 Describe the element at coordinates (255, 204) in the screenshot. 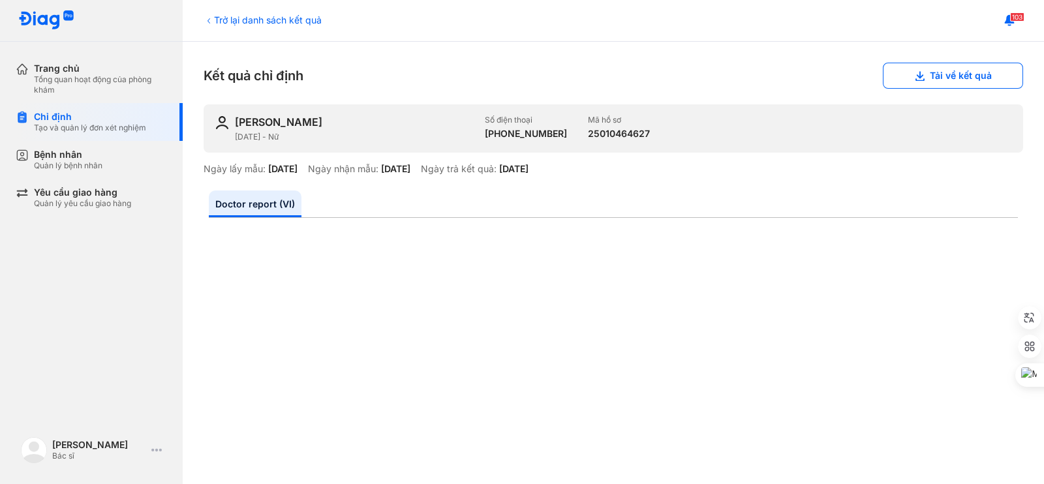

I see `a: Doctor report (VI)` at that location.